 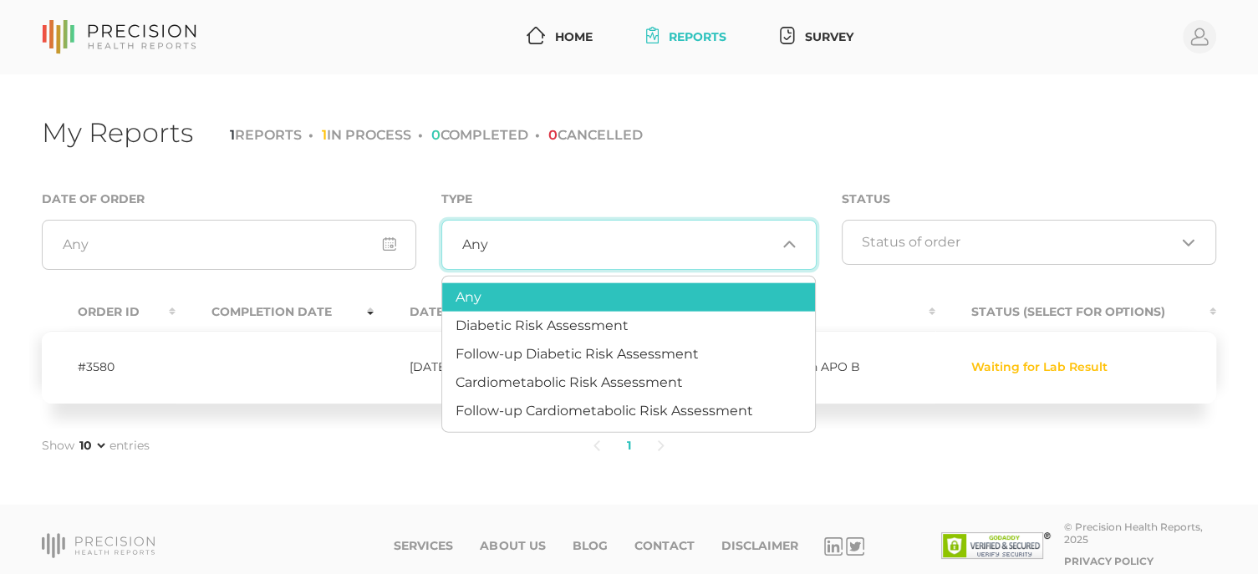 What do you see at coordinates (588, 135) in the screenshot?
I see `li: CANCELLED` at bounding box center [588, 135].